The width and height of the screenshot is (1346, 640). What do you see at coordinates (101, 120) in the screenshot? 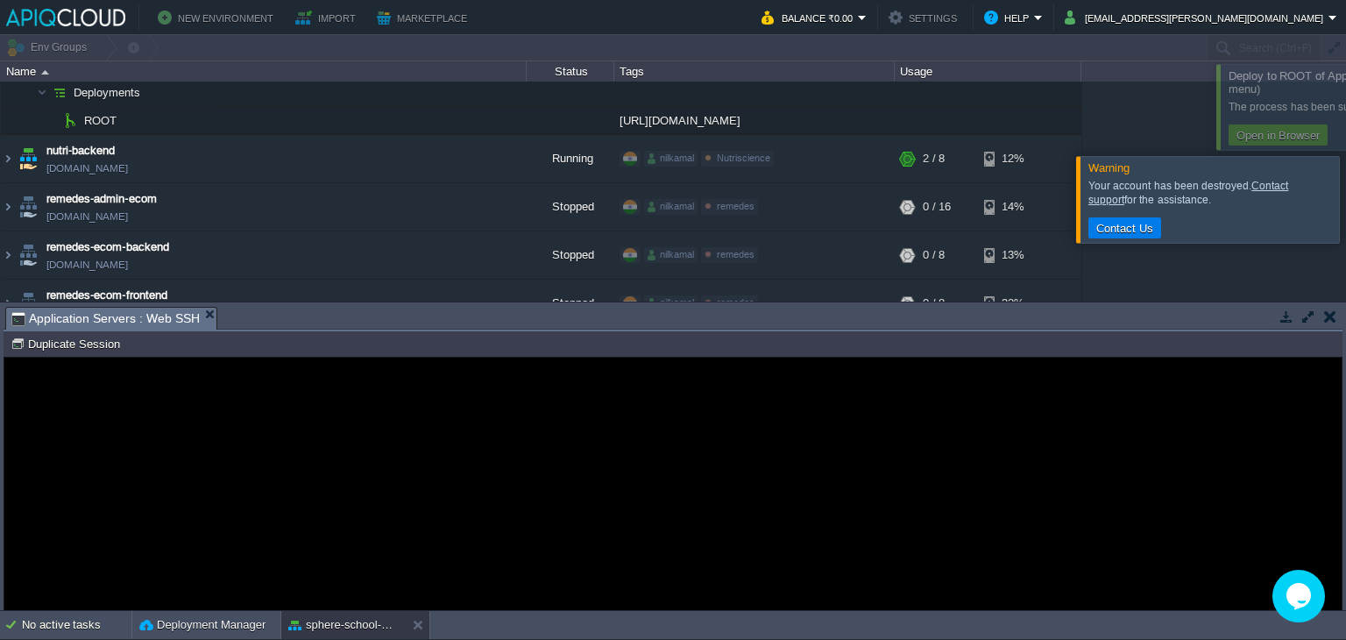
I see `a: ROOT` at bounding box center [101, 120].